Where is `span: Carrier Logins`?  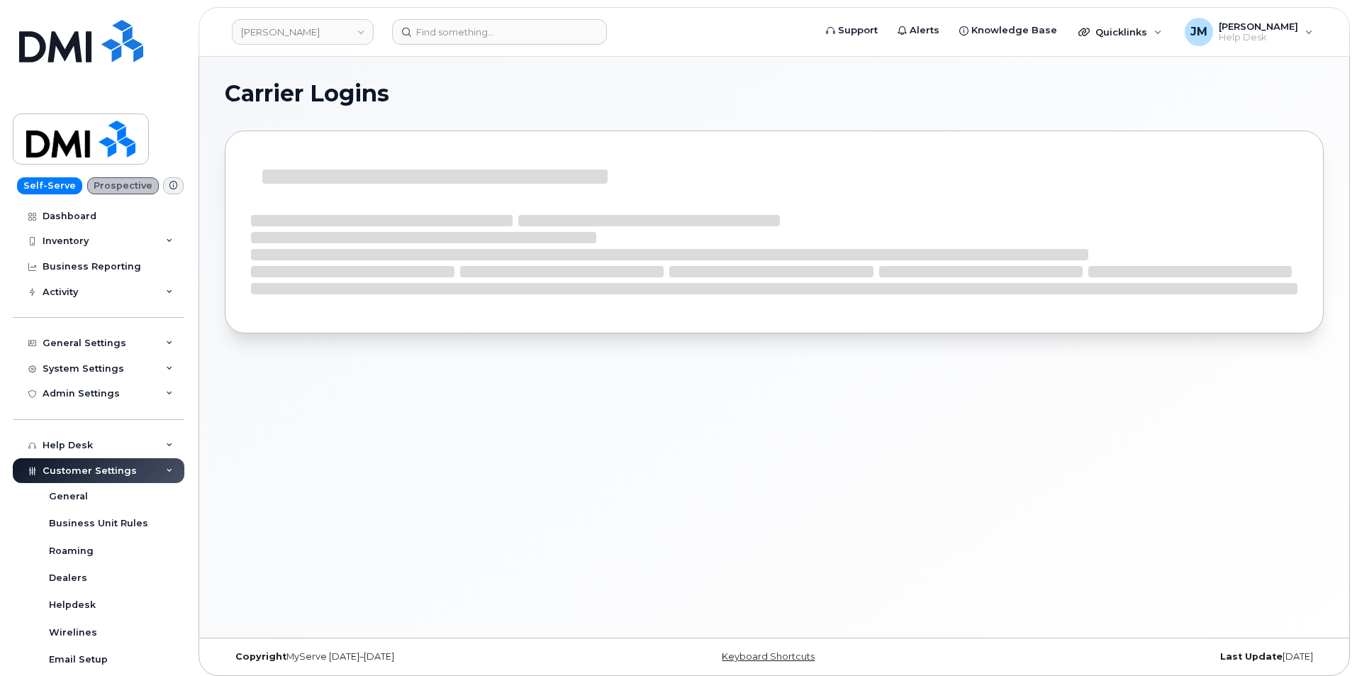
span: Carrier Logins is located at coordinates (307, 94).